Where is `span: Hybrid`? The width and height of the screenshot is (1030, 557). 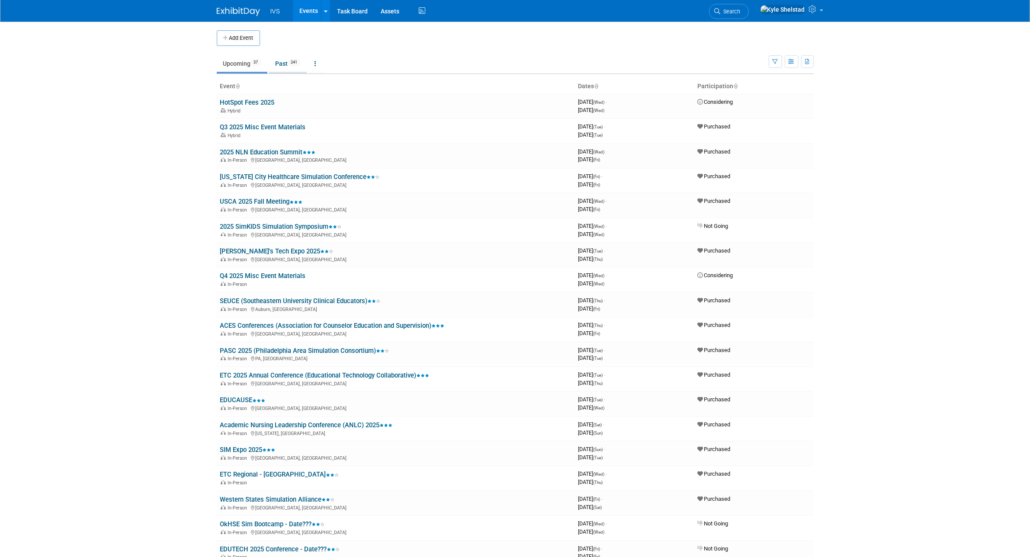 span: Hybrid is located at coordinates (236, 135).